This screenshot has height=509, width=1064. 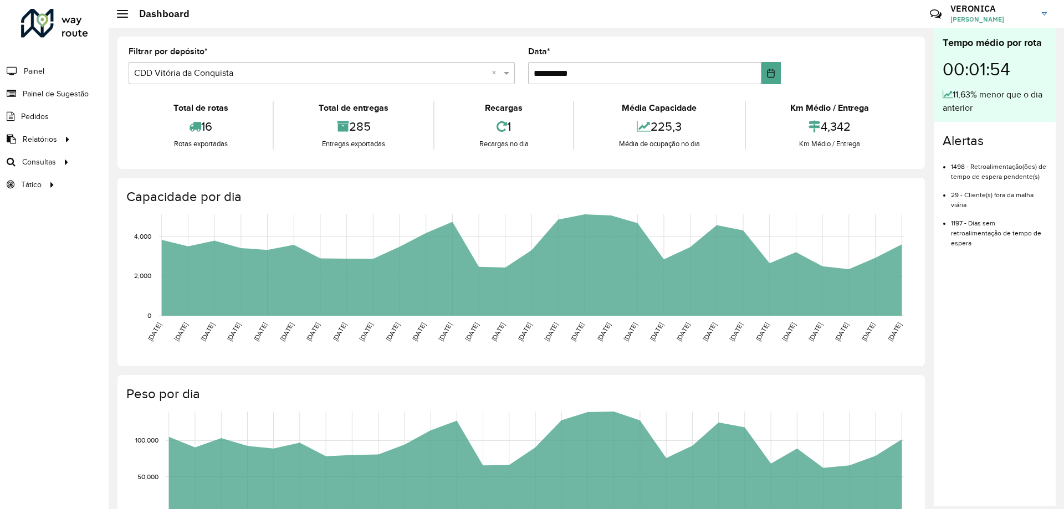 What do you see at coordinates (201, 108) in the screenshot?
I see `div: Total de rotas` at bounding box center [201, 108].